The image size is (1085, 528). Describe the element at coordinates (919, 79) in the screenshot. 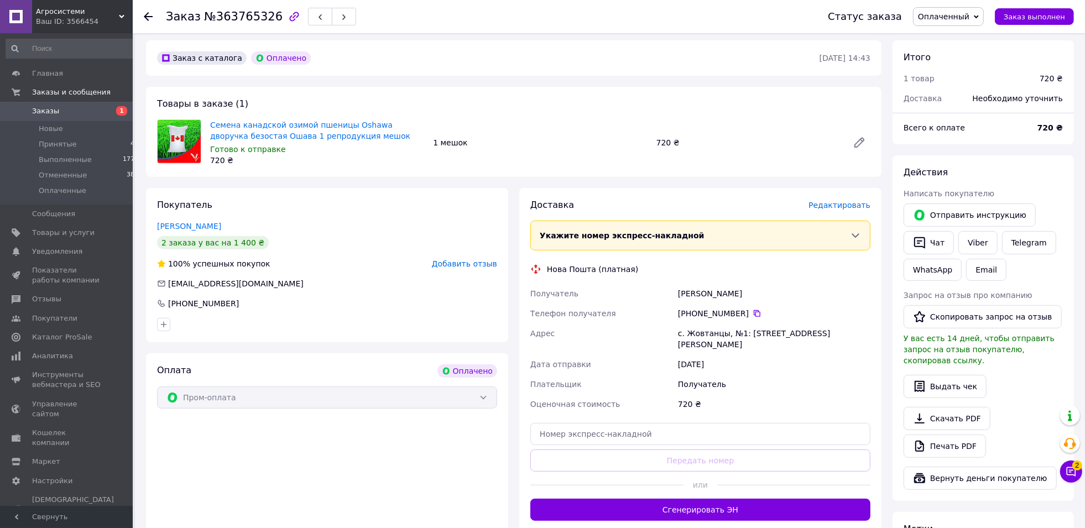

I see `span: 1 товар` at that location.